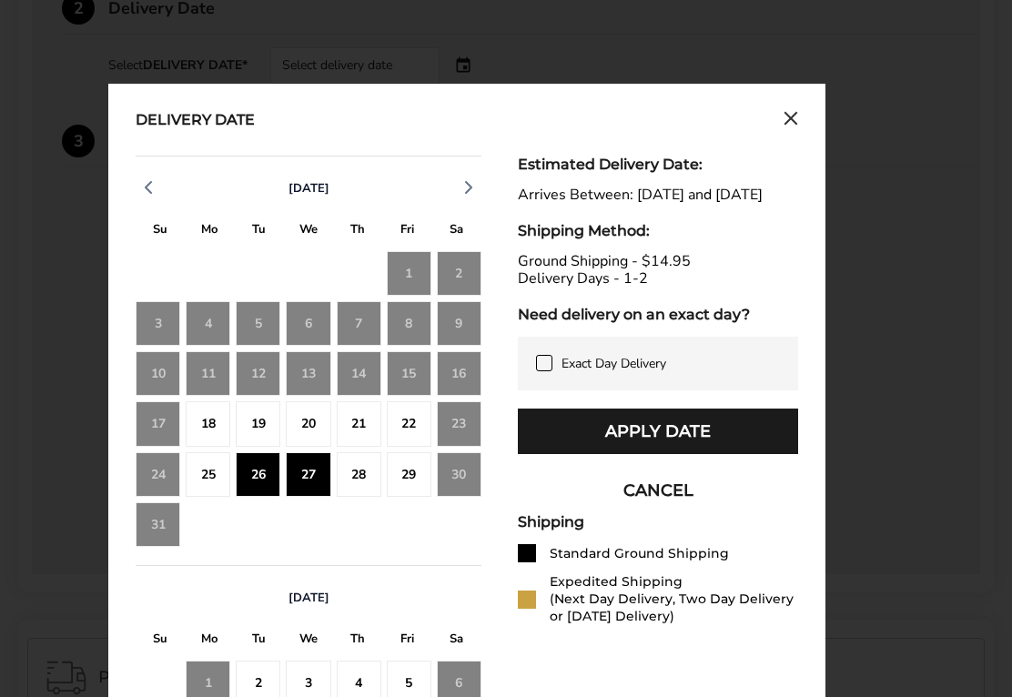  Describe the element at coordinates (658, 230) in the screenshot. I see `div: Shipping Method:` at that location.